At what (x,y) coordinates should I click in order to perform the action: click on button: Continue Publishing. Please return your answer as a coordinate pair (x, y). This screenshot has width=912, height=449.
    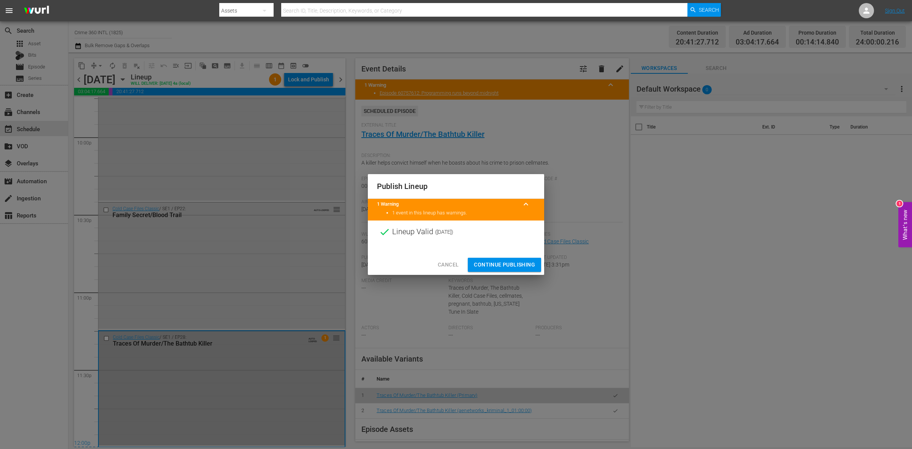
    Looking at the image, I should click on (504, 264).